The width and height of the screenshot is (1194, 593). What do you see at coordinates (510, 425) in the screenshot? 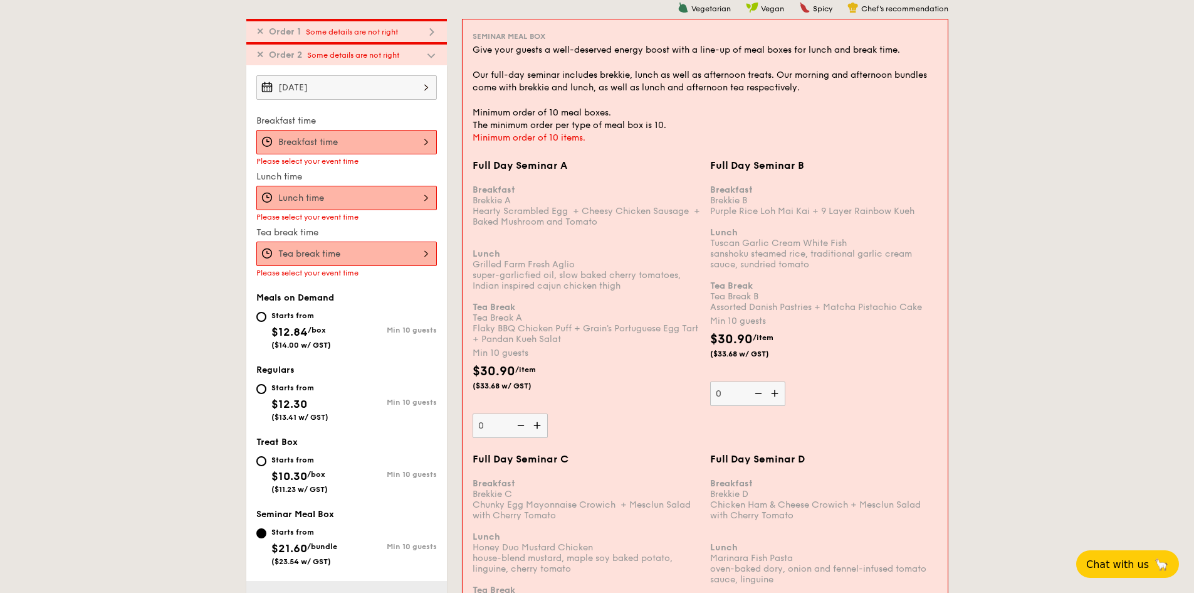
I see `input: Full Day Seminar ABreakfastBrekkie AHearty Scrambled Egg + Cheesy Chicken Sausage + Baked Mushroo...` at bounding box center [510, 425].